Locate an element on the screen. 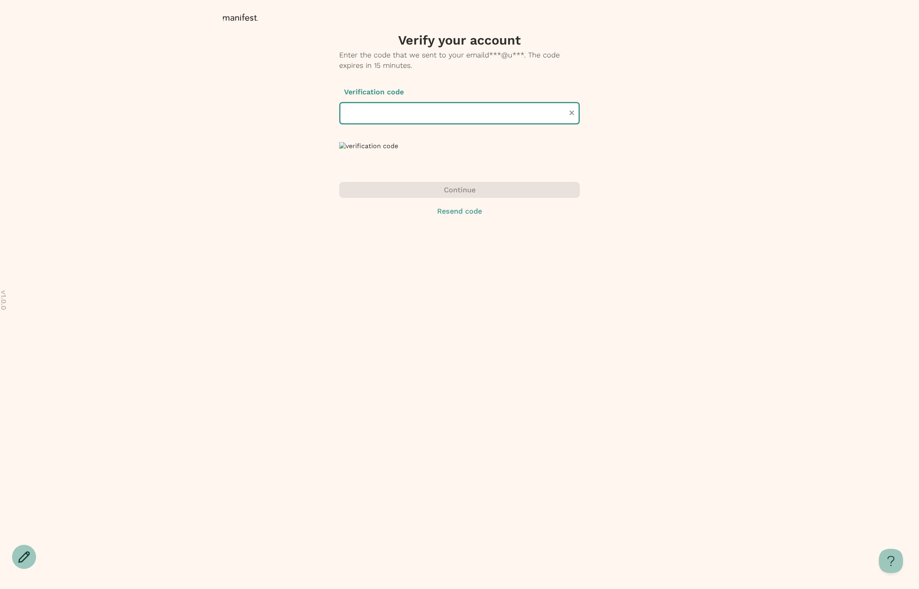 The image size is (919, 589). h3: Verify your account is located at coordinates (460, 40).